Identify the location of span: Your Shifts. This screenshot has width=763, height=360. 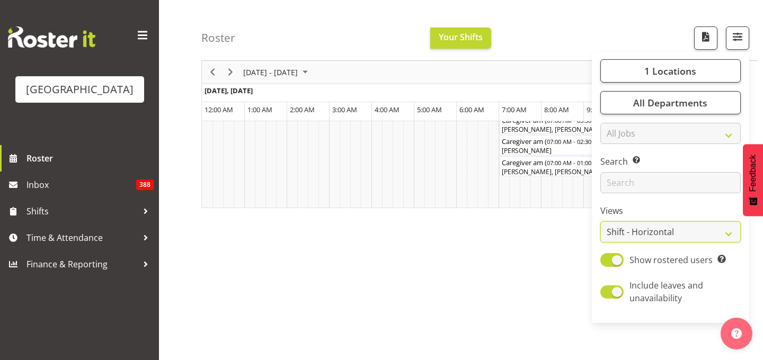
(460, 37).